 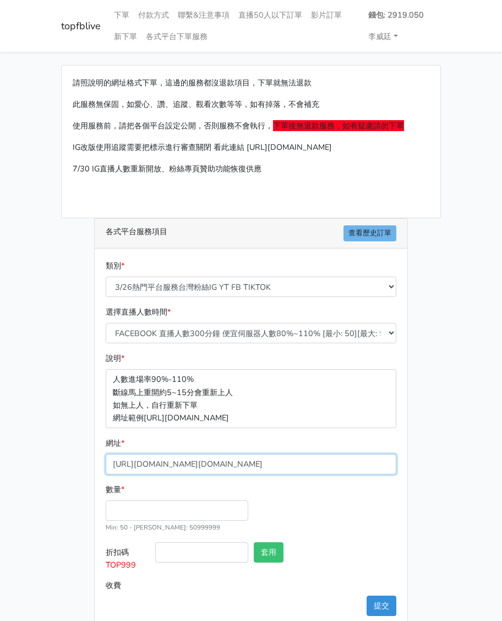 I want to click on label: 數量, so click(x=115, y=489).